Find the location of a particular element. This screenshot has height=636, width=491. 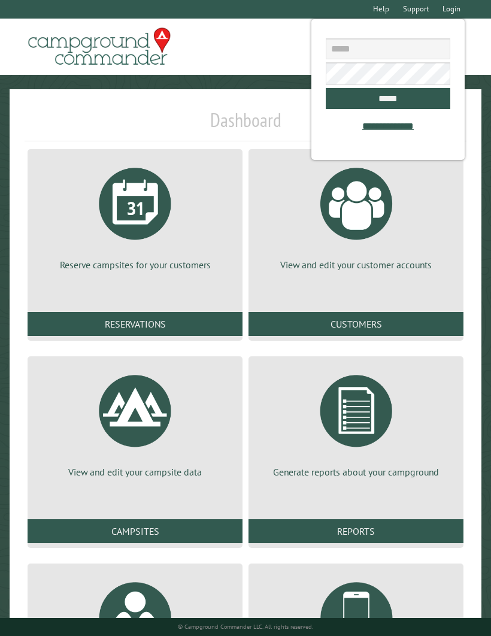

p: Generate reports about your campground is located at coordinates (356, 472).